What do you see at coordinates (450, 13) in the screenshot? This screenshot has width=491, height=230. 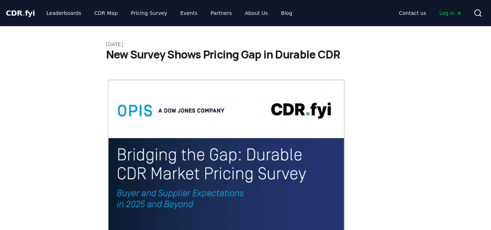 I see `span: Log in` at bounding box center [450, 13].